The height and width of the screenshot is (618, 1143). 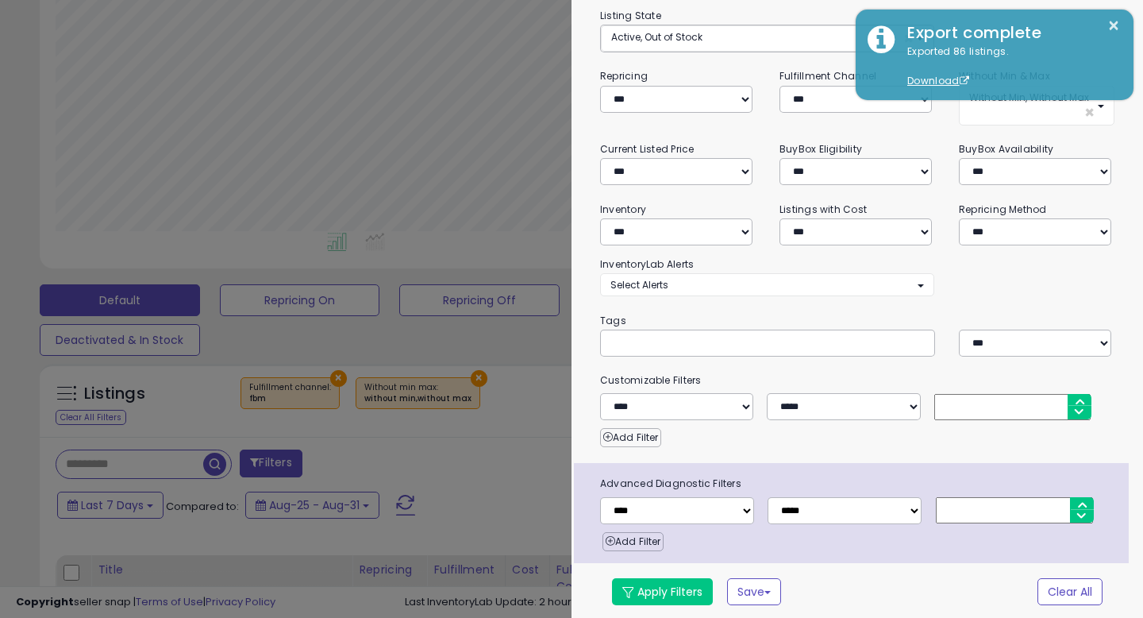 I want to click on button: Apply Filters, so click(x=662, y=591).